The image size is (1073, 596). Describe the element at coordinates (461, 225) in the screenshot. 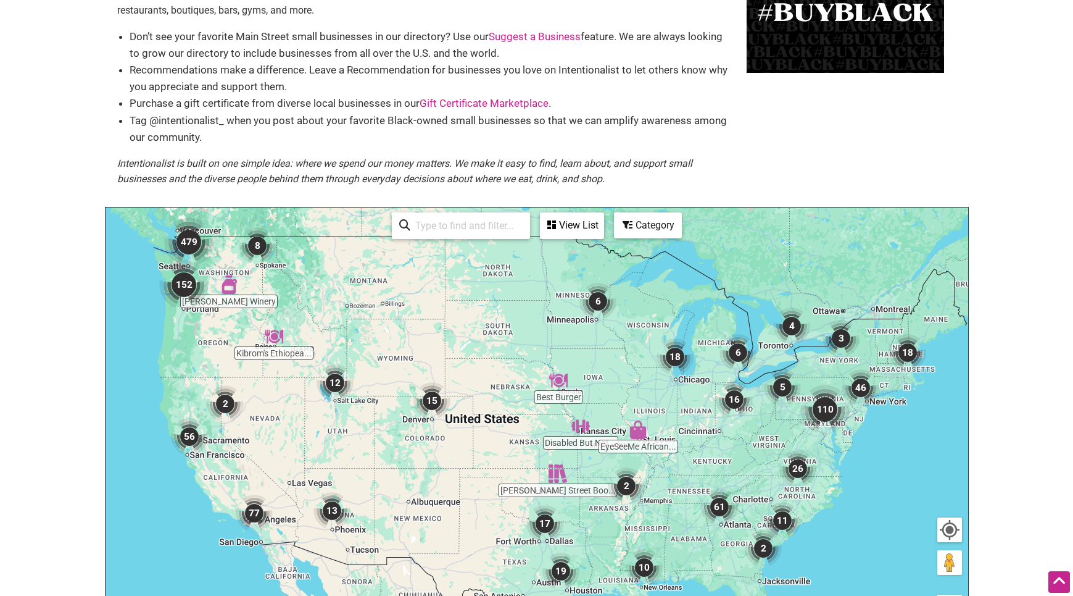

I see `div: Type to search and filter` at that location.